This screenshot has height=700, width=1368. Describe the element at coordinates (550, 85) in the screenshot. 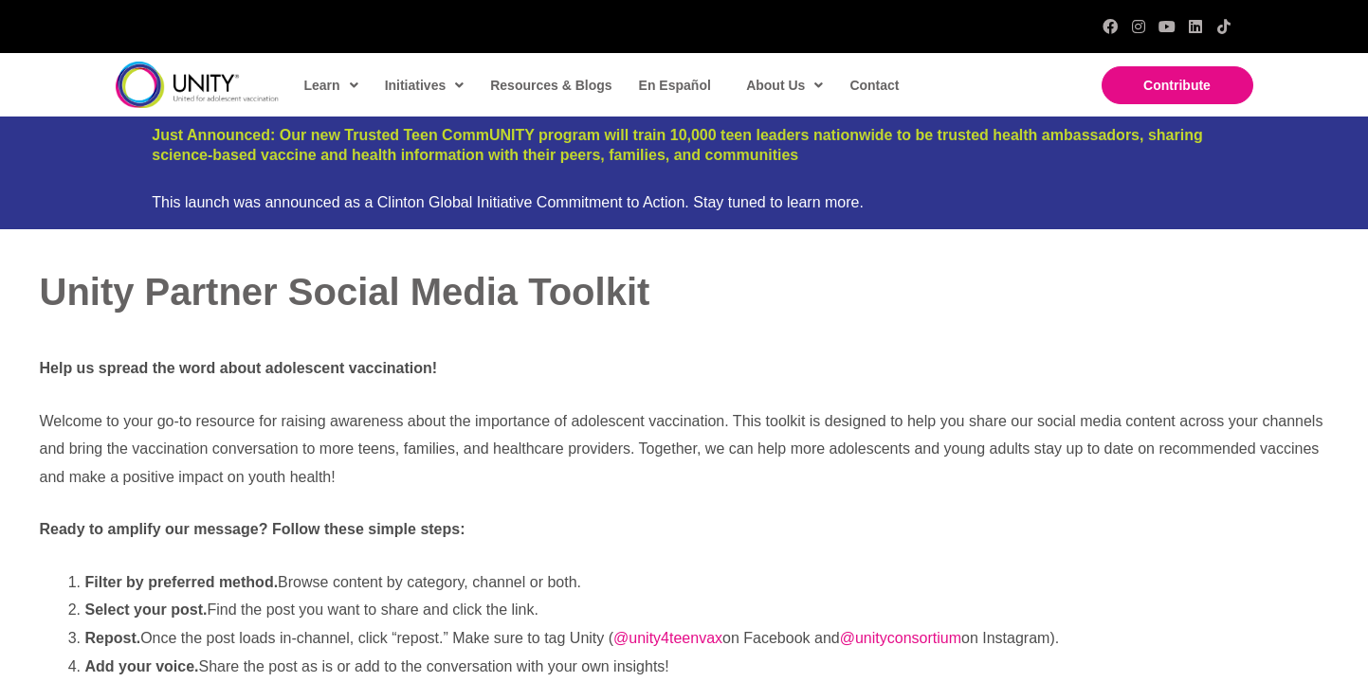

I see `a: Resources & Blogs` at that location.